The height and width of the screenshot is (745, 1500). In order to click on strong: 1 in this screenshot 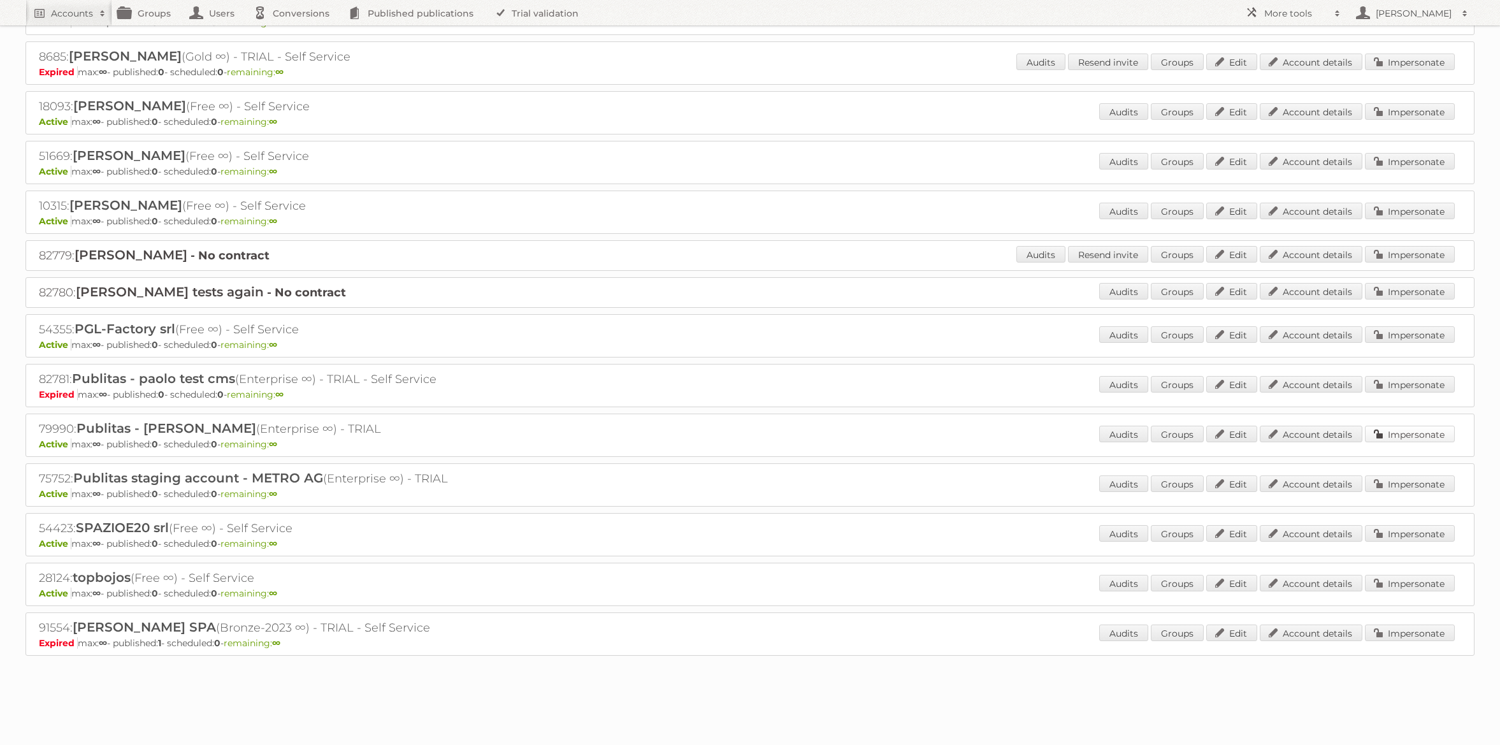, I will do `click(159, 643)`.